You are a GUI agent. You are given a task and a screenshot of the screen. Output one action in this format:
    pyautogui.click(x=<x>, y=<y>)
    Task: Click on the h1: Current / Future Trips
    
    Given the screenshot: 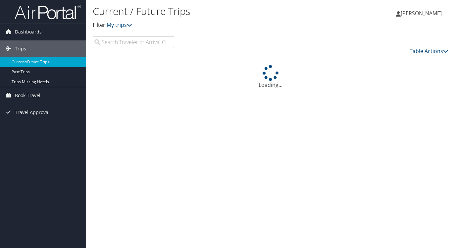 What is the action you would take?
    pyautogui.click(x=211, y=11)
    